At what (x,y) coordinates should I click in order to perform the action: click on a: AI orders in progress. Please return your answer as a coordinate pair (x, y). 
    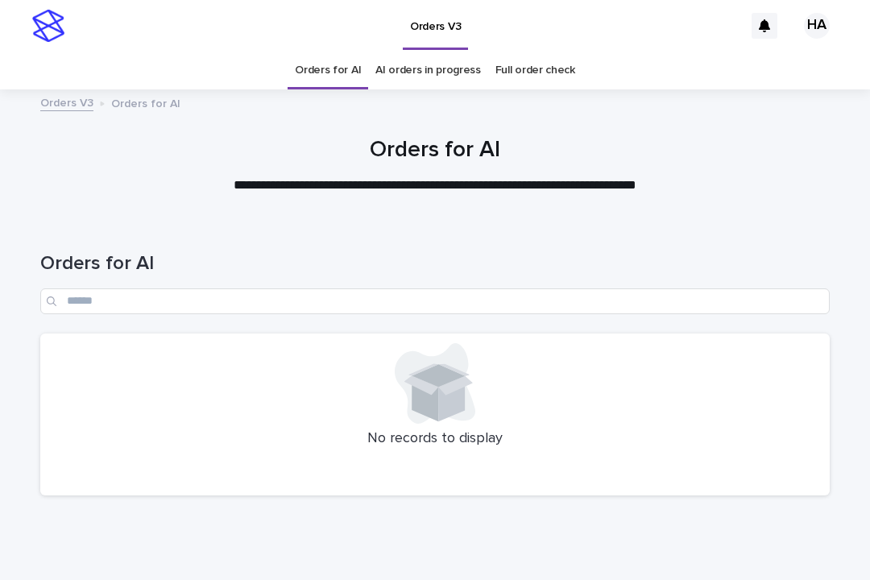
    Looking at the image, I should click on (428, 70).